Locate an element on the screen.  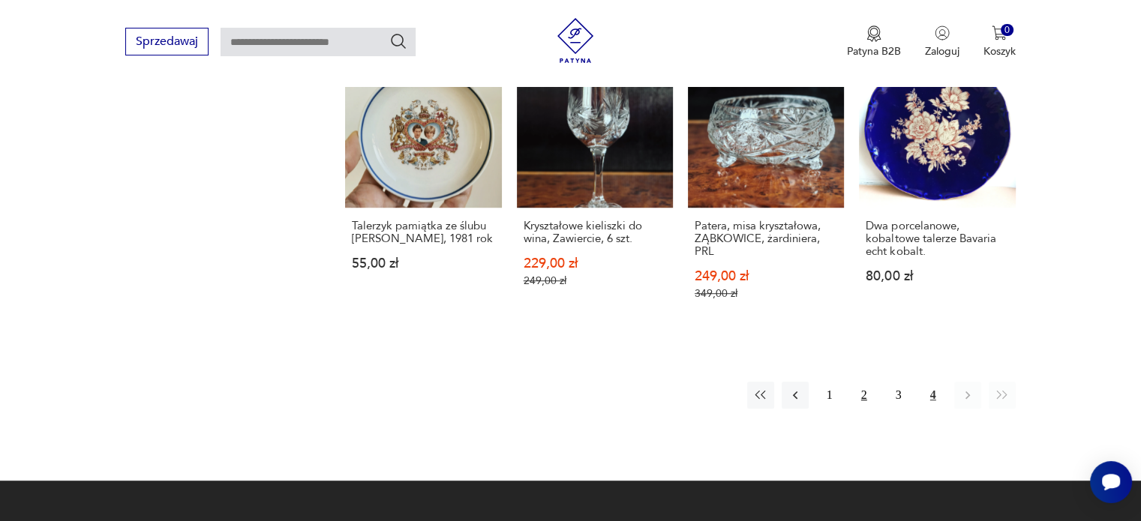
a: Produkt wyprzedanyTalerzyk pamiątka ze ślubu Karola i Diany, 1981 rokTalerzyk pamiątka ze ślubu [... is located at coordinates (423, 190).